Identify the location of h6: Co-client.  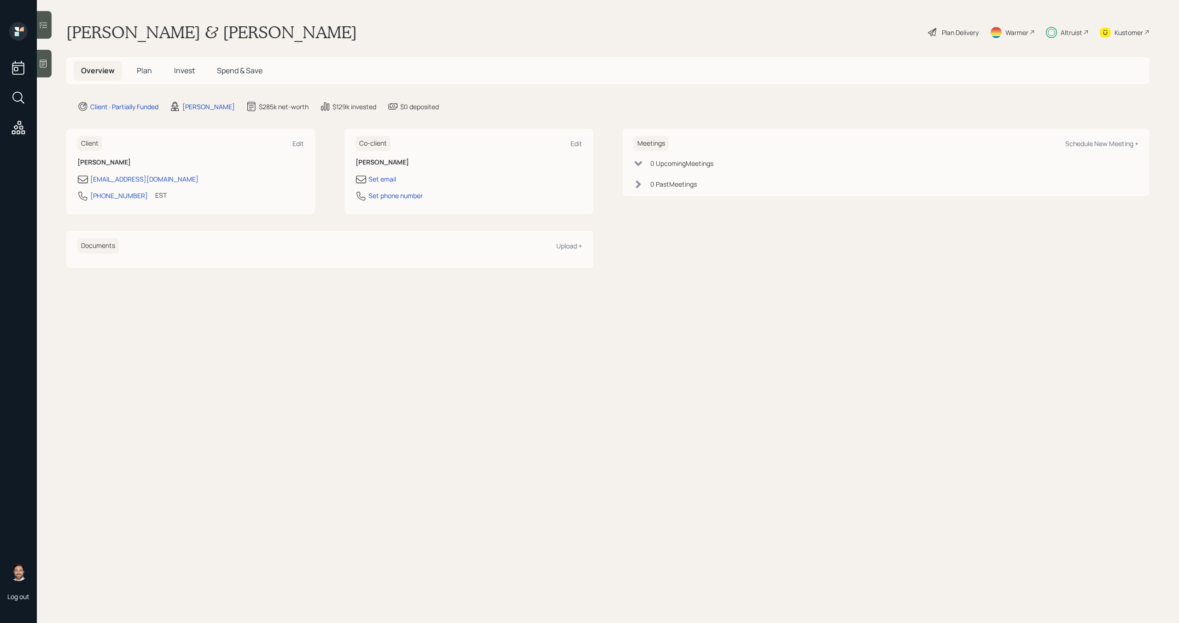
(373, 143).